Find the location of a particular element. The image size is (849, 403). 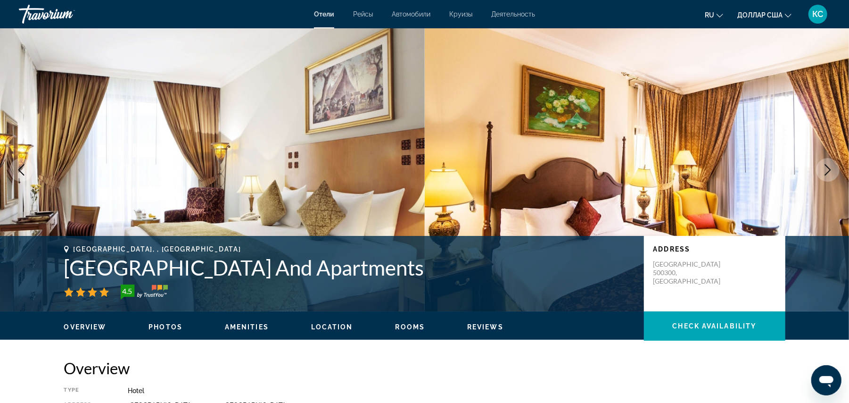

h2: Overview is located at coordinates (425, 368).